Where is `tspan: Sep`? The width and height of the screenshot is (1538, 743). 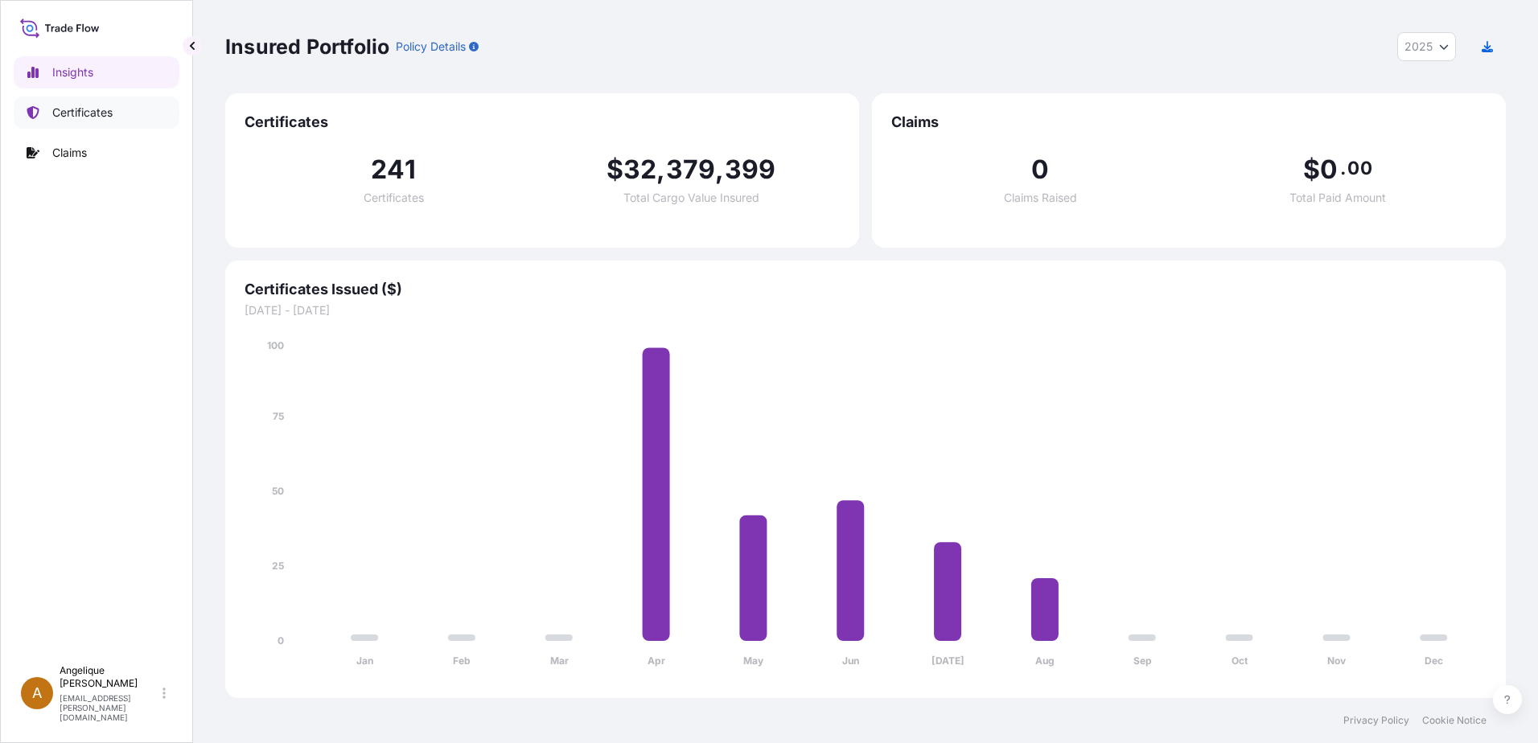
tspan: Sep is located at coordinates (1142, 660).